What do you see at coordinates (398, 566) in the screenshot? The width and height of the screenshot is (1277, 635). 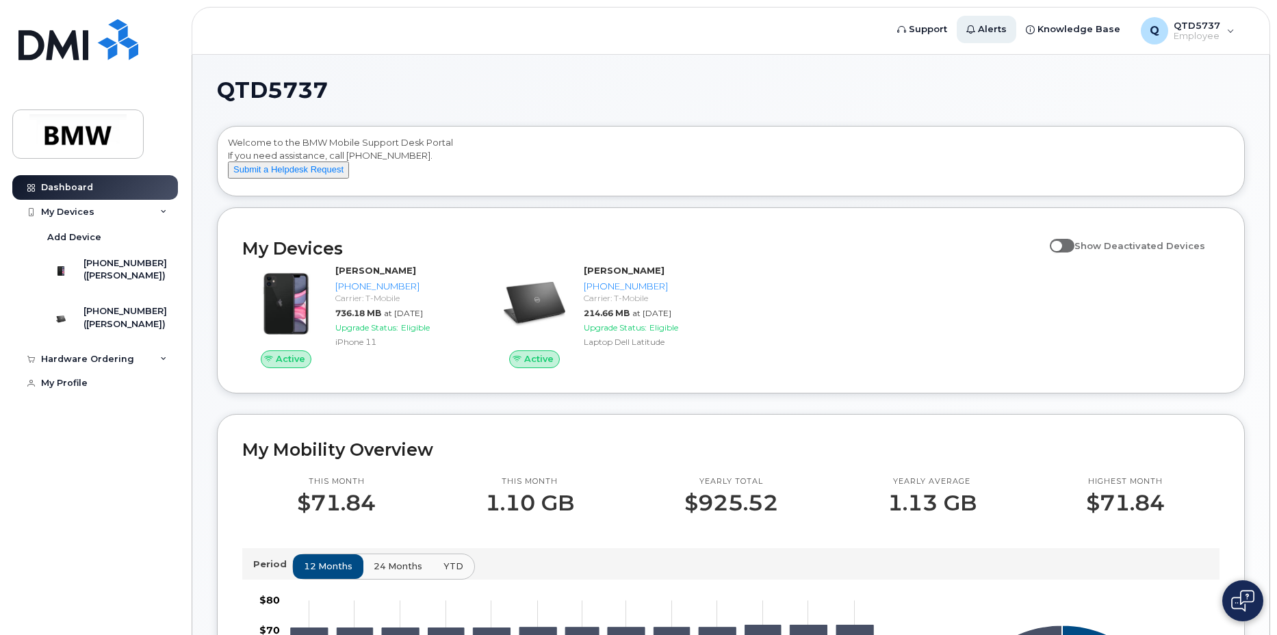 I see `span: 24 months` at bounding box center [398, 566].